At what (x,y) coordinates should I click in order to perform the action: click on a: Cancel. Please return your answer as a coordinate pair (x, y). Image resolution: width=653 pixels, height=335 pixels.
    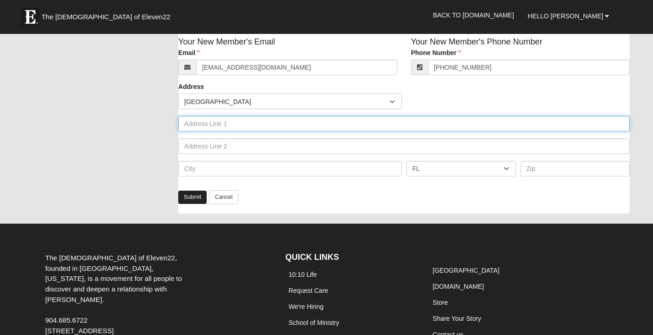
    Looking at the image, I should click on (224, 197).